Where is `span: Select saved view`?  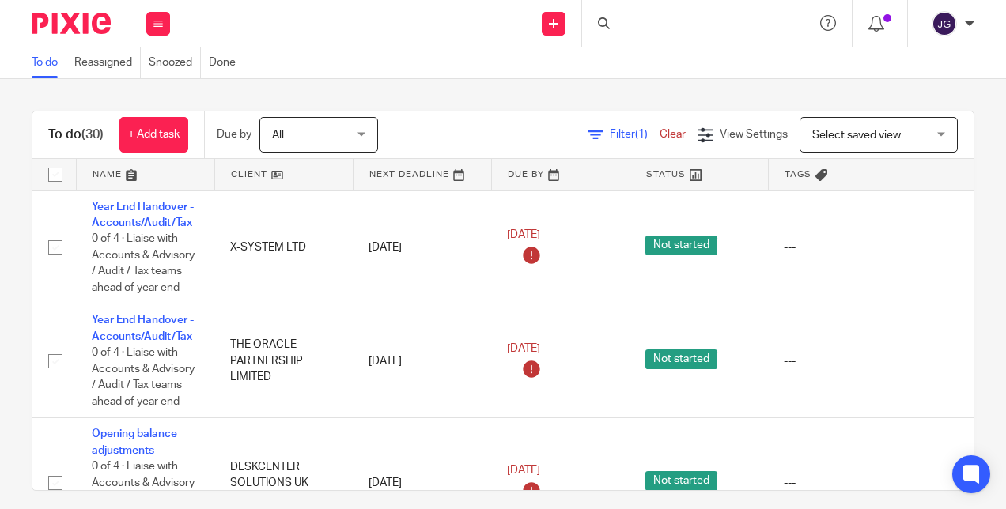
span: Select saved view is located at coordinates (856, 135).